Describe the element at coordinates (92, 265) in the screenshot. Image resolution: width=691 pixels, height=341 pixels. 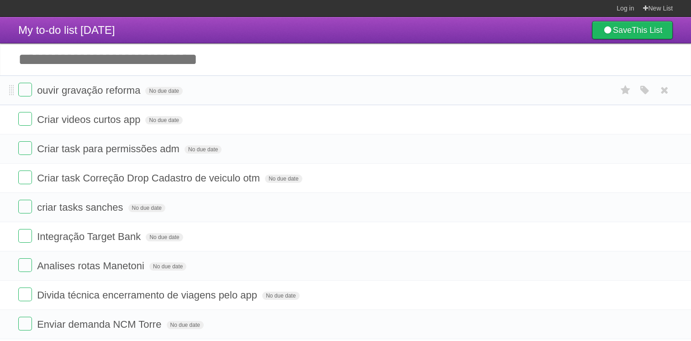
I see `span: Analises rotas Manetoni` at that location.